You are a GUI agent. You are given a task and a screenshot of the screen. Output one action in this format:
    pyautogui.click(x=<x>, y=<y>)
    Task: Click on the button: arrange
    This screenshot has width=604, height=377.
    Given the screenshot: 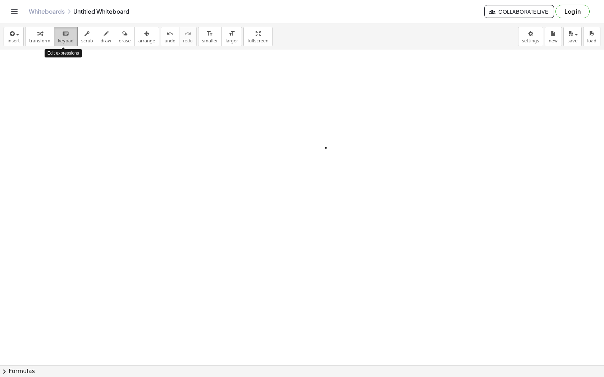 What is the action you would take?
    pyautogui.click(x=147, y=37)
    